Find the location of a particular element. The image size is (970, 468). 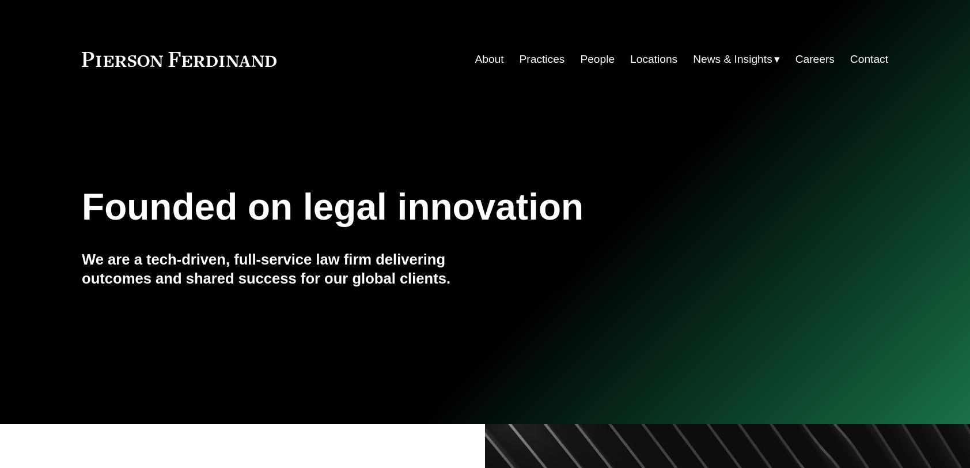

h1: Founded on legal innovation is located at coordinates (418, 207).